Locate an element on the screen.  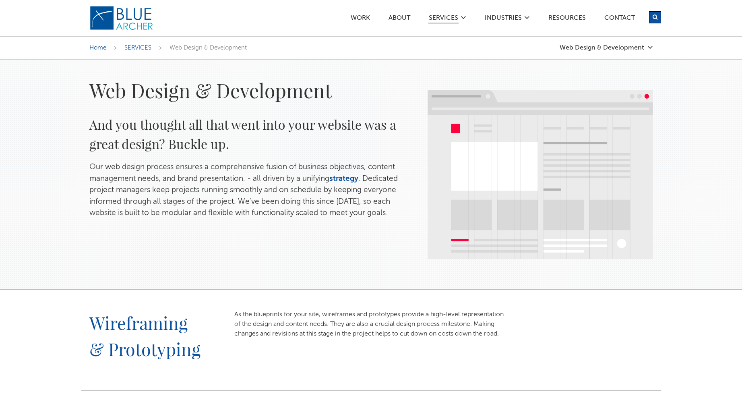
img: what%2Dwe%2Ddo%2DWebdesign%2D%281%29.png is located at coordinates (540, 174).